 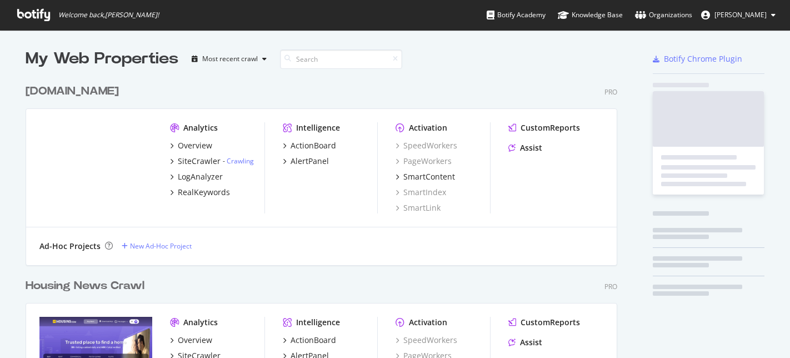 I want to click on div: Knowledge Base, so click(x=590, y=15).